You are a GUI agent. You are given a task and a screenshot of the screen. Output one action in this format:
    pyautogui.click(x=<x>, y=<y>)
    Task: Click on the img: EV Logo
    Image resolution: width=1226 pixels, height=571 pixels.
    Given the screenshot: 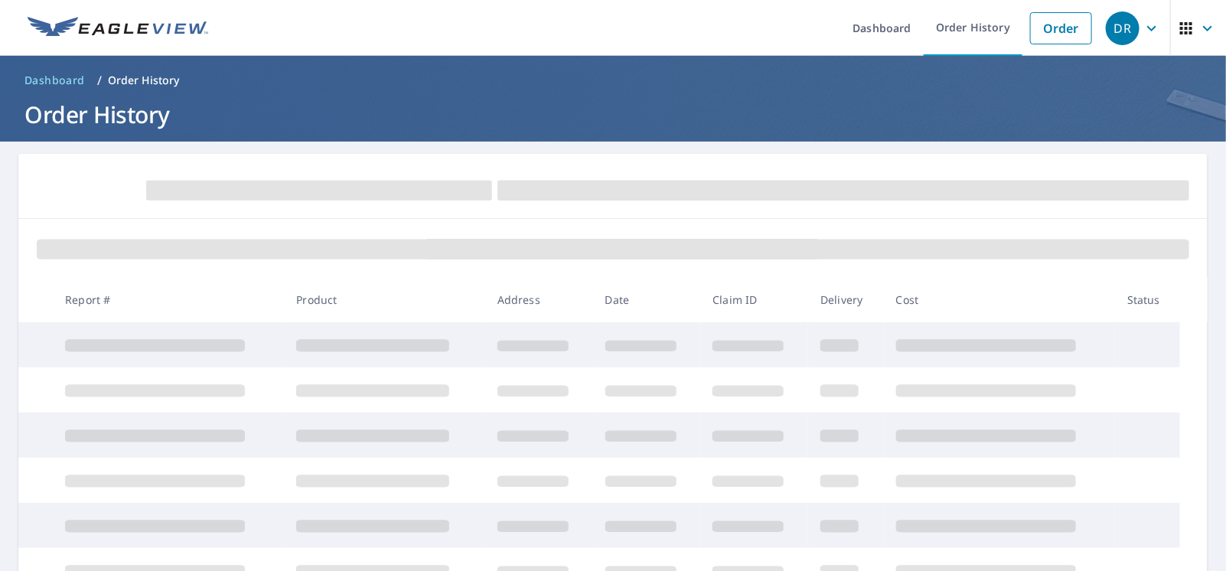 What is the action you would take?
    pyautogui.click(x=118, y=28)
    